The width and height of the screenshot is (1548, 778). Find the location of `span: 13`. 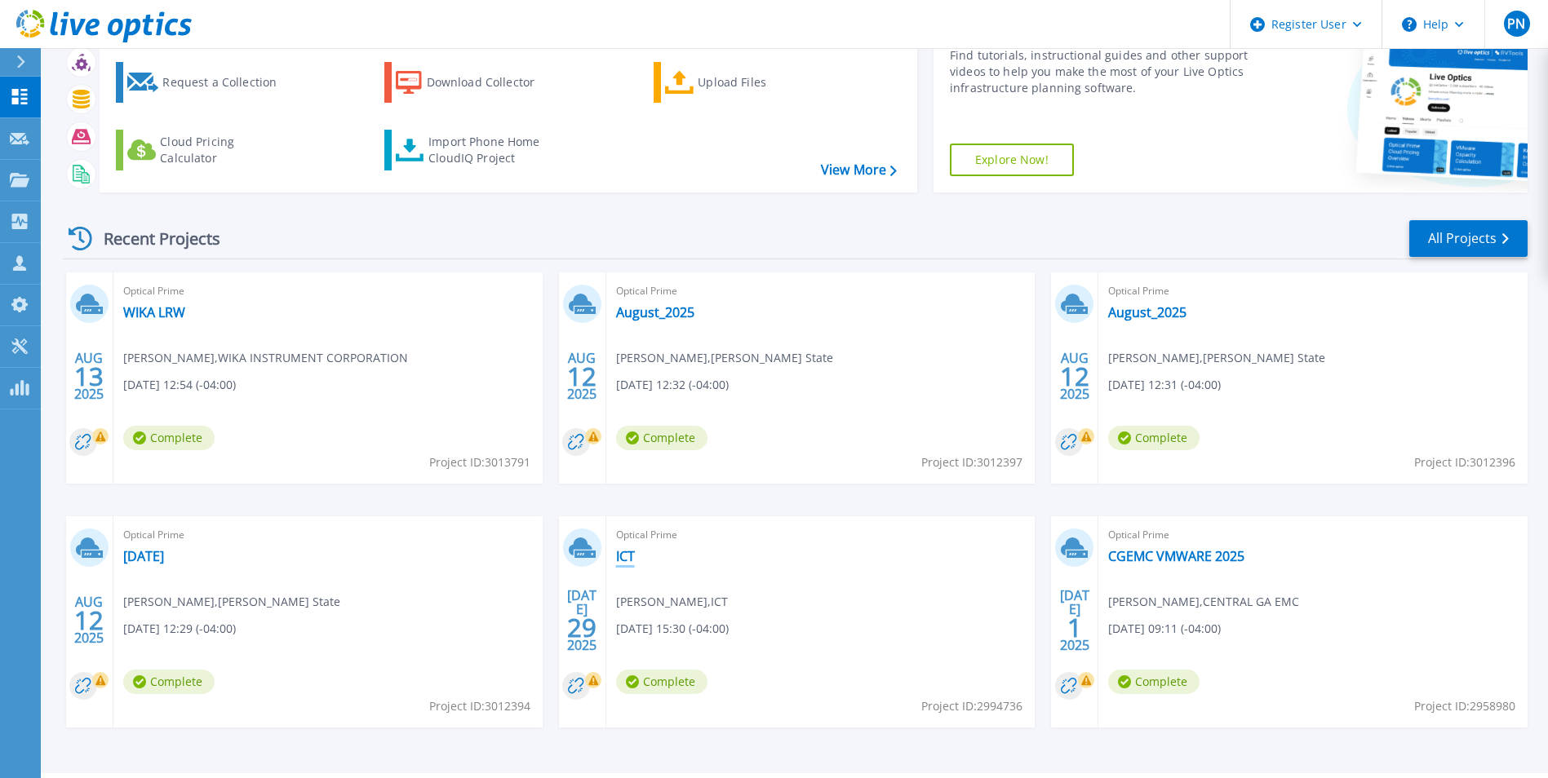

span: 13 is located at coordinates (89, 376).